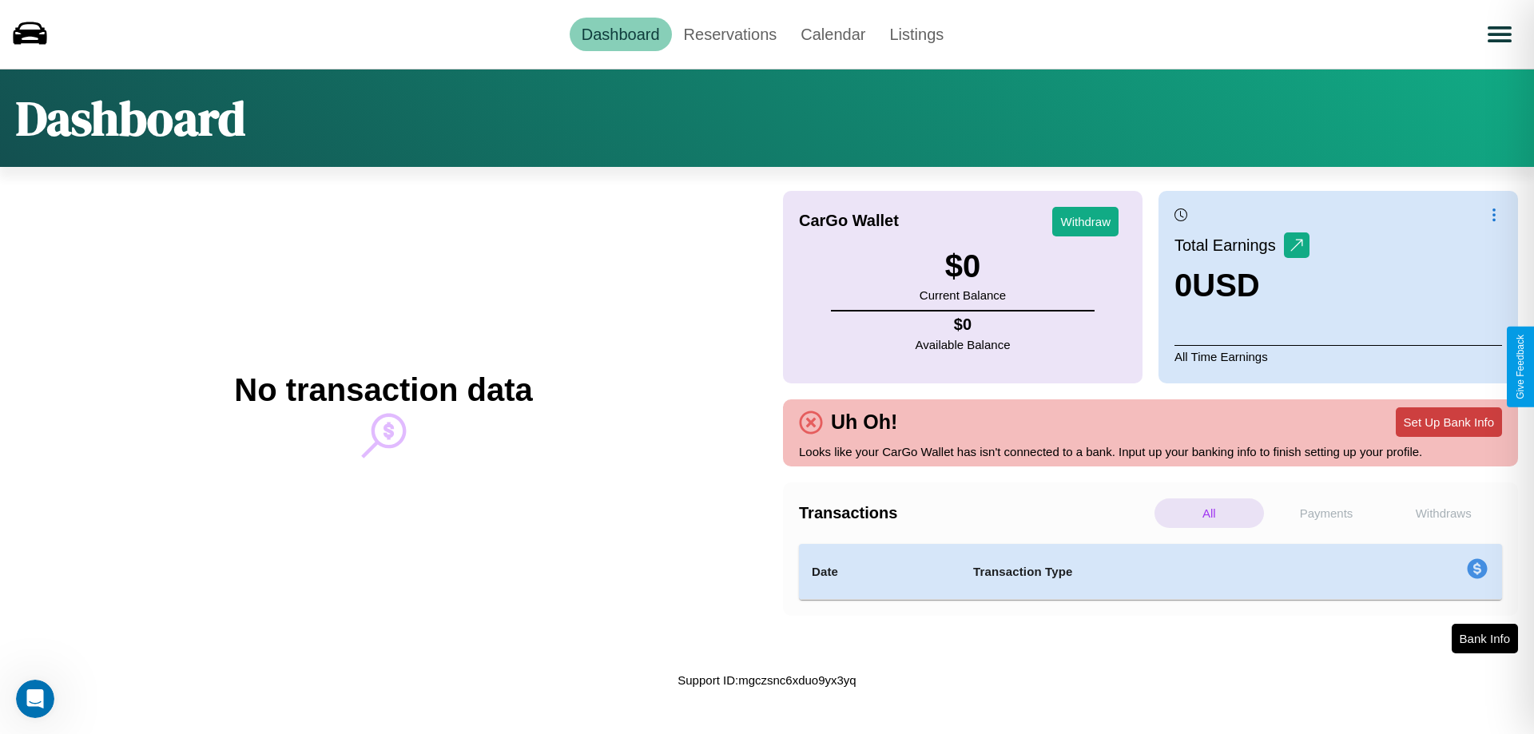 The image size is (1534, 734). I want to click on button: Open menu, so click(1500, 34).